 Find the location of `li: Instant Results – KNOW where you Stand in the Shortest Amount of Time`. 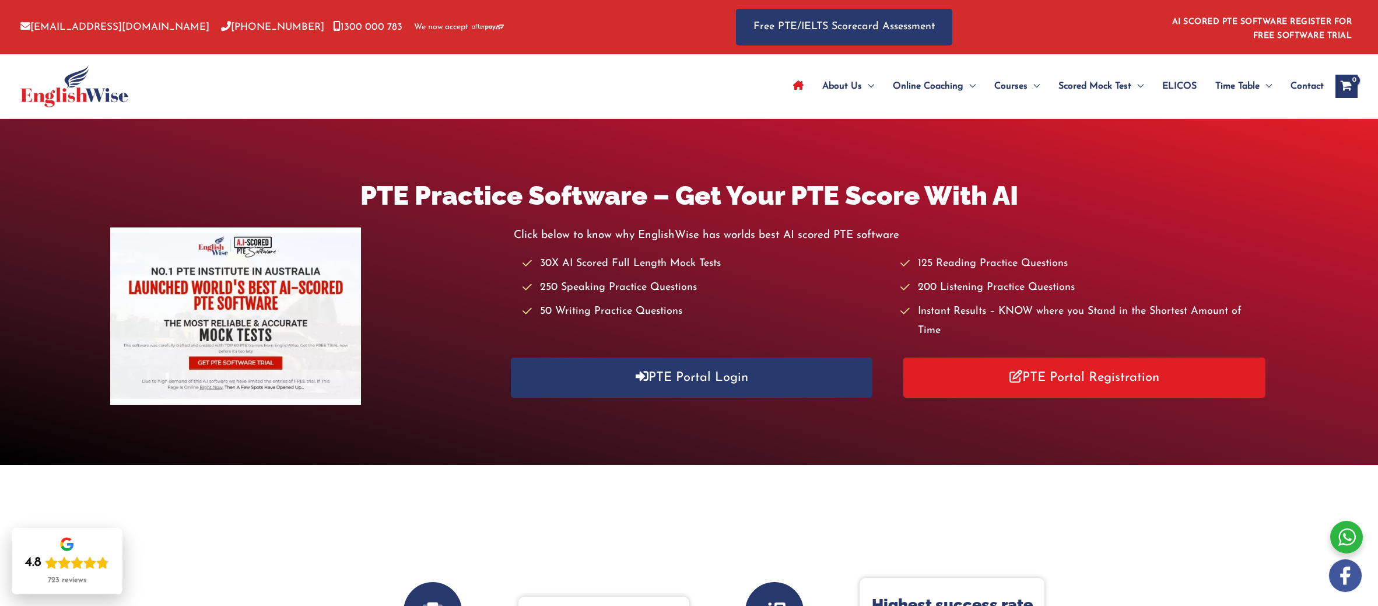

li: Instant Results – KNOW where you Stand in the Shortest Amount of Time is located at coordinates (1084, 321).